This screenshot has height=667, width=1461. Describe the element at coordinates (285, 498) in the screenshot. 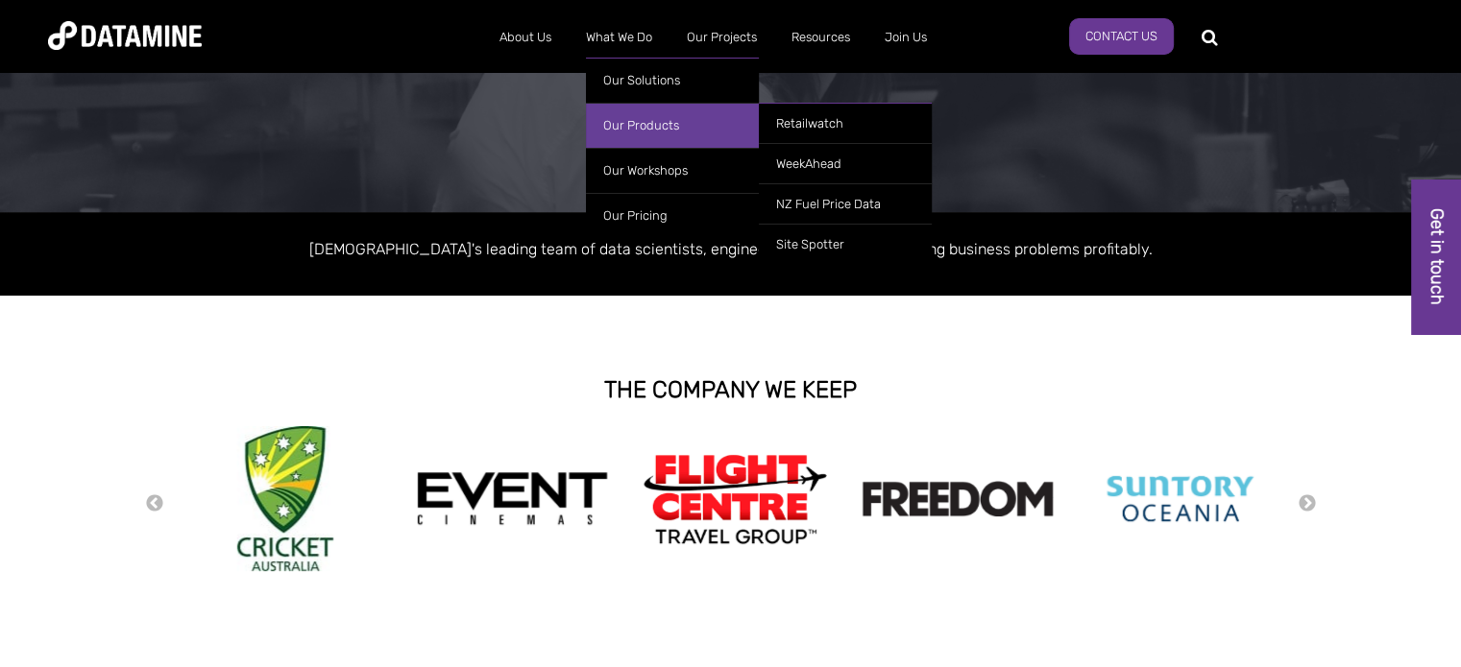

I see `img: Cricket Australia` at that location.